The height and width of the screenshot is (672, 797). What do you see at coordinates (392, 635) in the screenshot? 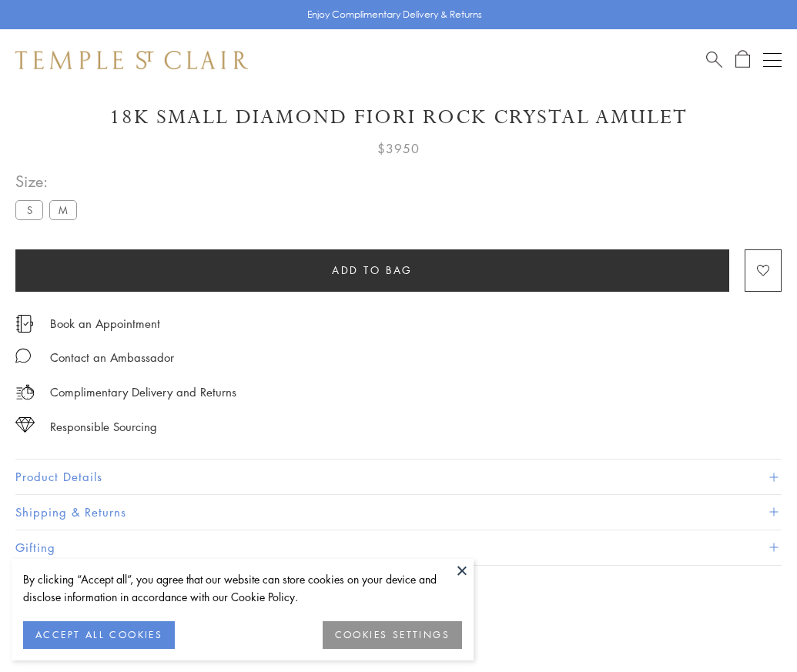
I see `button: COOKIES SETTINGS` at bounding box center [392, 635].